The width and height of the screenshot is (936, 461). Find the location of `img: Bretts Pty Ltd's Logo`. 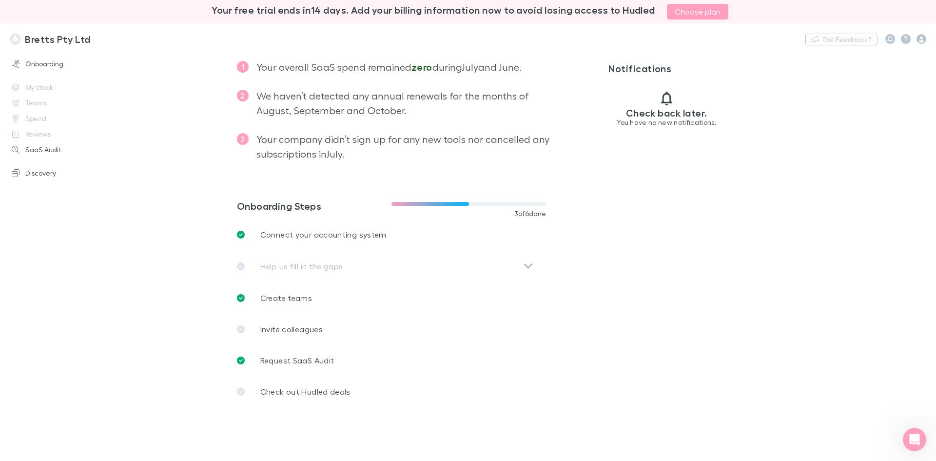

img: Bretts Pty Ltd's Logo is located at coordinates (15, 39).